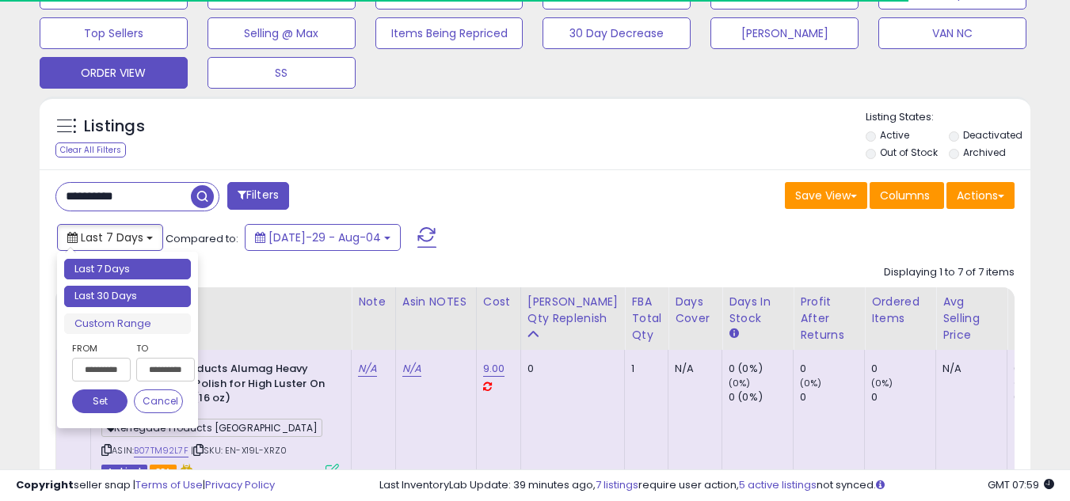  I want to click on a: 5 active listings, so click(778, 485).